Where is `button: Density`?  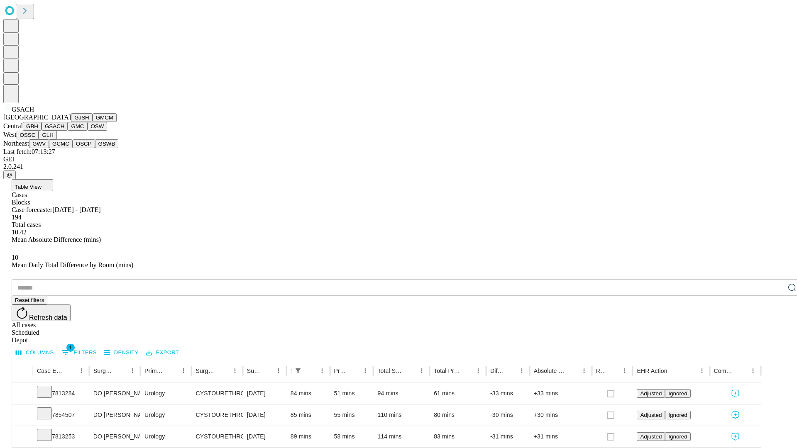
button: Density is located at coordinates (121, 353).